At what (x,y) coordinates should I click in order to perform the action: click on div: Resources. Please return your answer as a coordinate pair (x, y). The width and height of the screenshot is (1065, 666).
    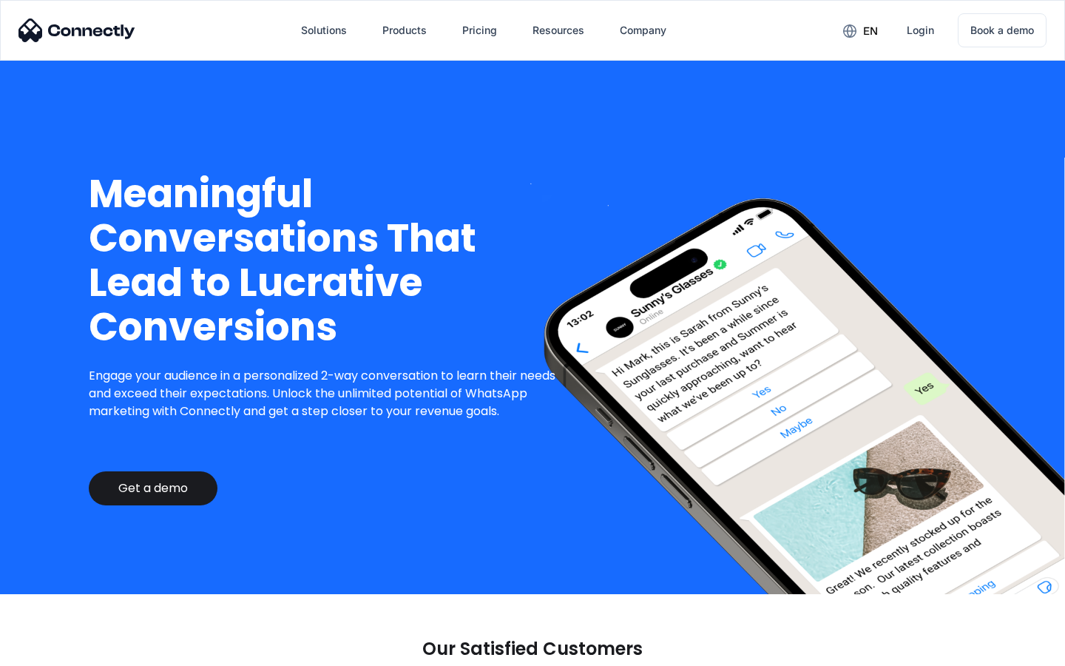
    Looking at the image, I should click on (558, 30).